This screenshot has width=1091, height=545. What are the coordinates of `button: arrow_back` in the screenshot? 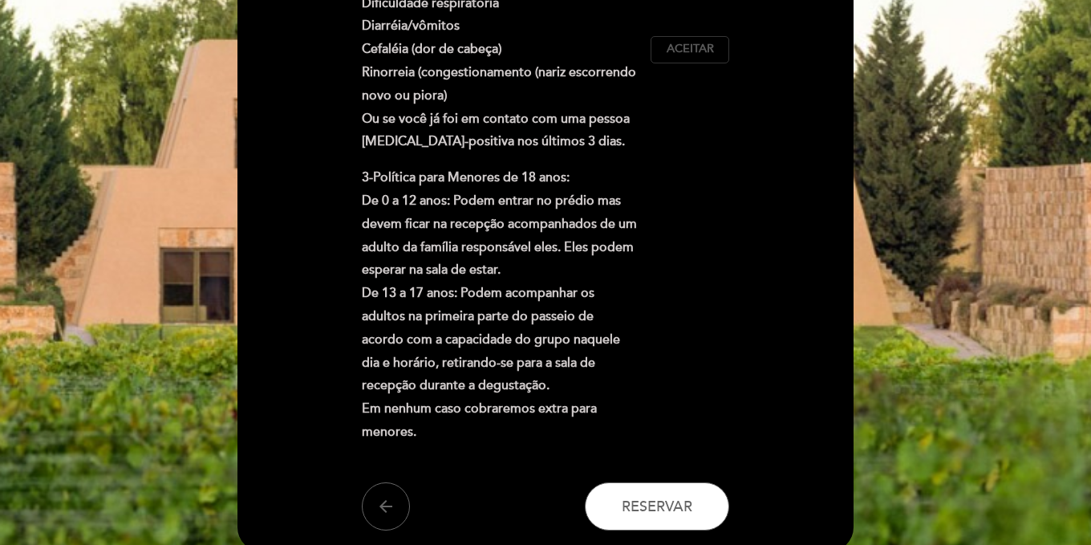 It's located at (386, 506).